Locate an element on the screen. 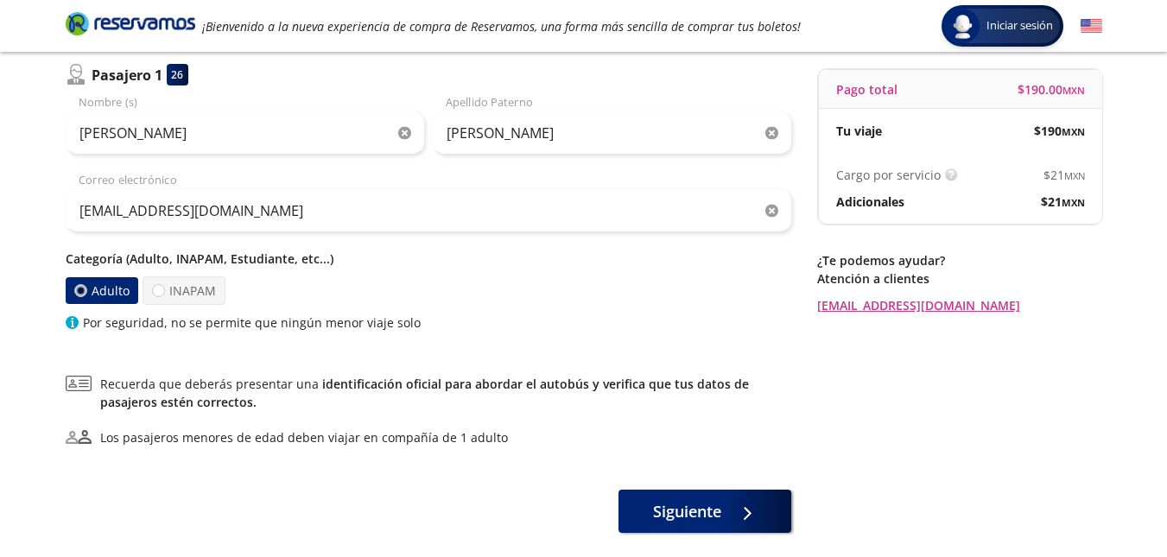  a: Brand Logo is located at coordinates (130, 26).